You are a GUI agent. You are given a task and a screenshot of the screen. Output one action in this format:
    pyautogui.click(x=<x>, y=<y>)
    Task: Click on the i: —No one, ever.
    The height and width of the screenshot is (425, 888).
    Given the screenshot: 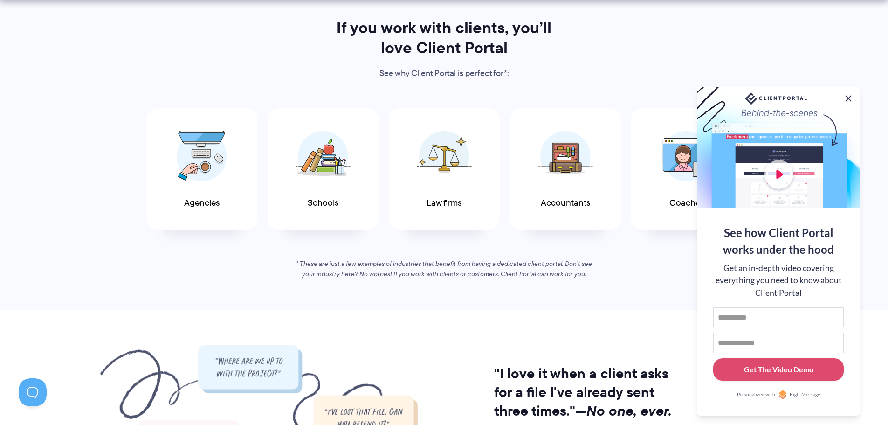 What is the action you would take?
    pyautogui.click(x=623, y=410)
    